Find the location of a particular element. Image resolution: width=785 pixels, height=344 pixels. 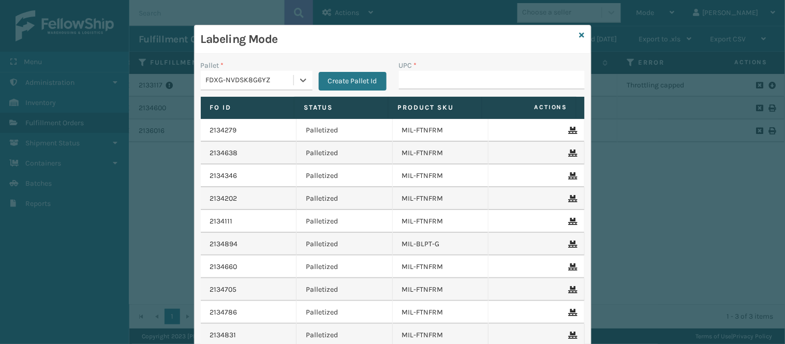

label: Status is located at coordinates (341, 108).